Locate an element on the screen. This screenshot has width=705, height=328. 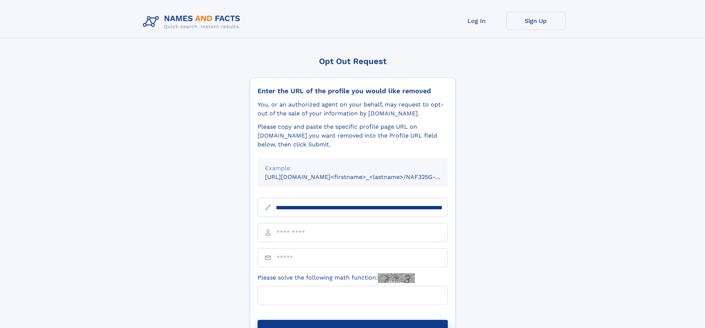
label: Please solve the following math function: is located at coordinates (336, 278).